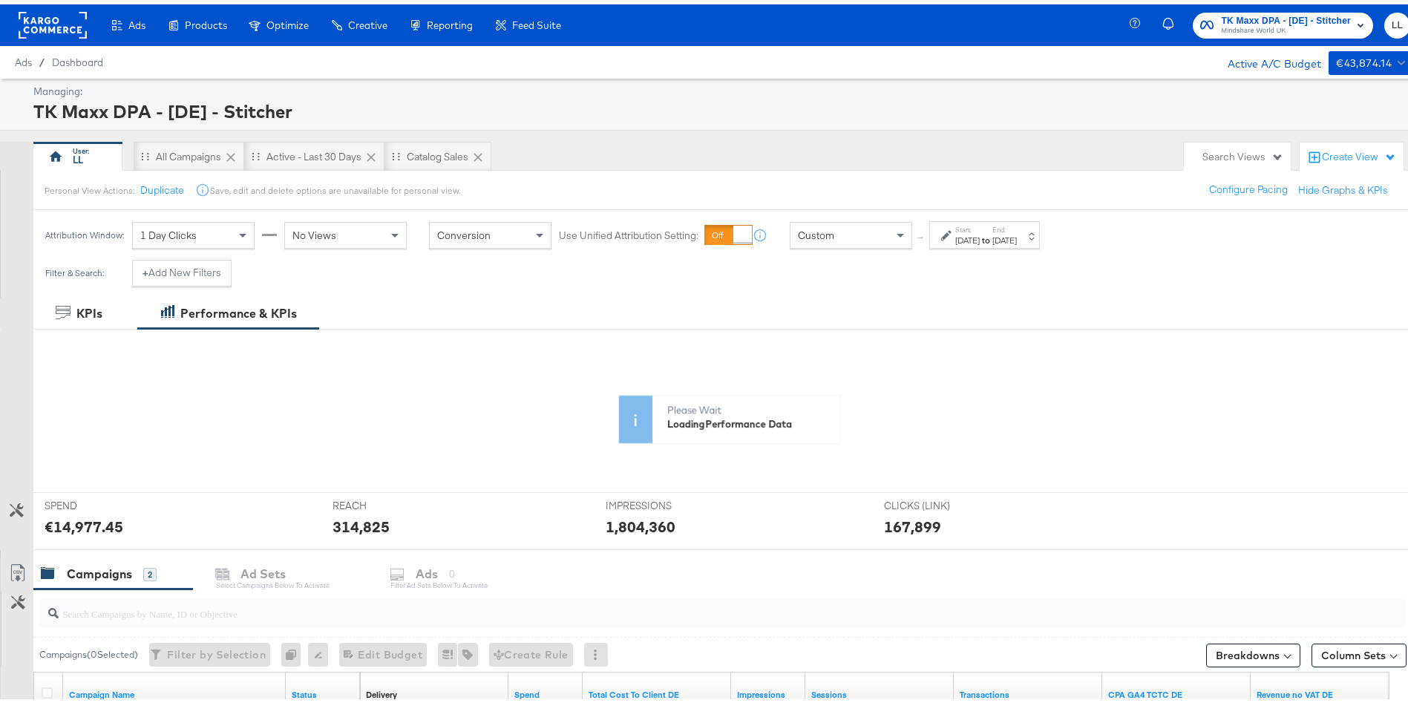 Image resolution: width=1408 pixels, height=703 pixels. I want to click on a: The number of times your ad was served. On mobile apps an ad is counted as served the first time ..., so click(768, 690).